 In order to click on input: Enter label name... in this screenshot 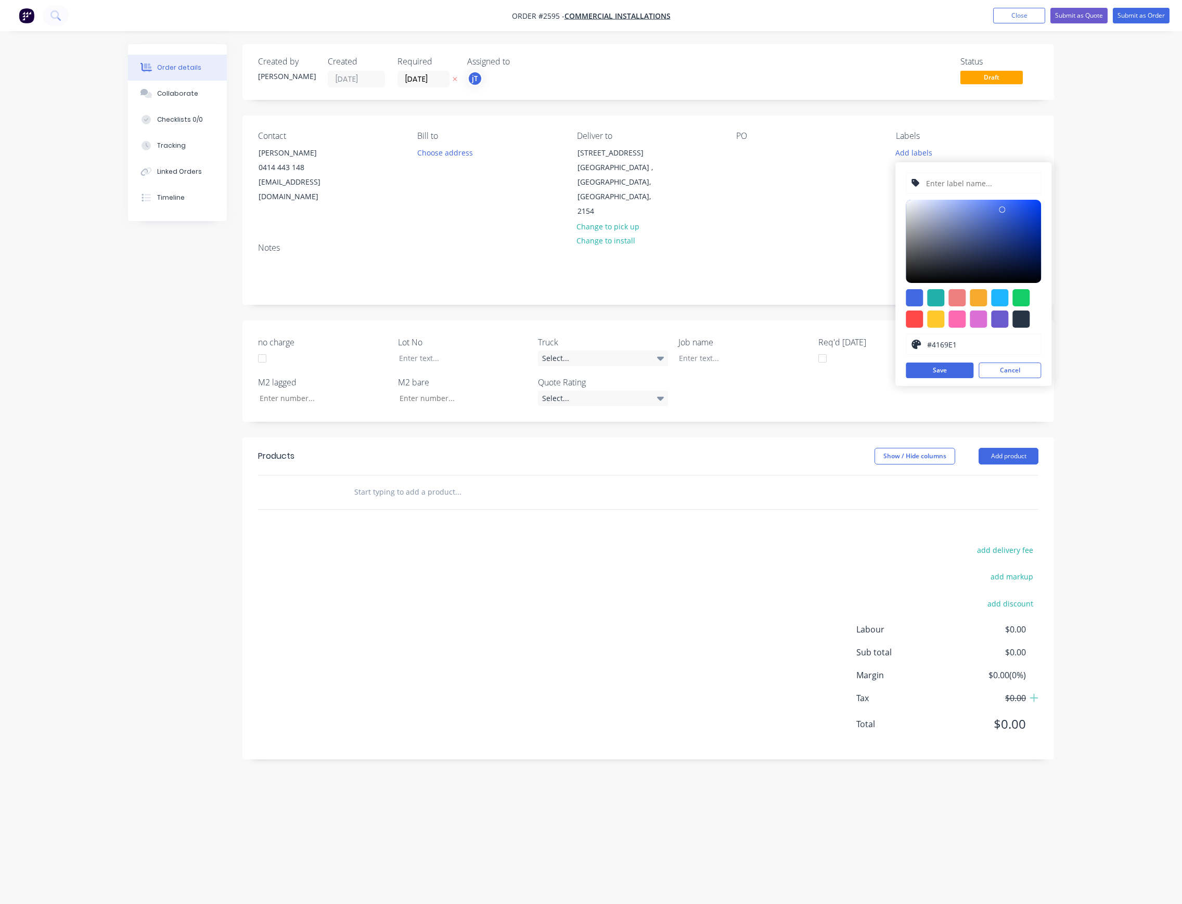, I will do `click(980, 183)`.